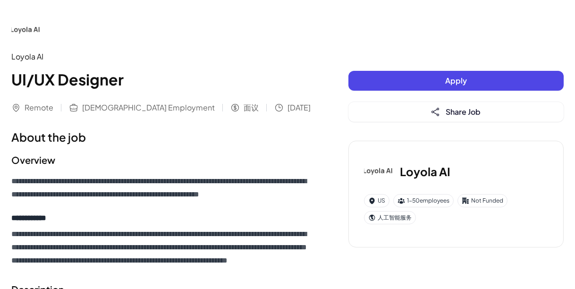 The width and height of the screenshot is (575, 289). Describe the element at coordinates (425, 171) in the screenshot. I see `h3: Loyola AI` at that location.